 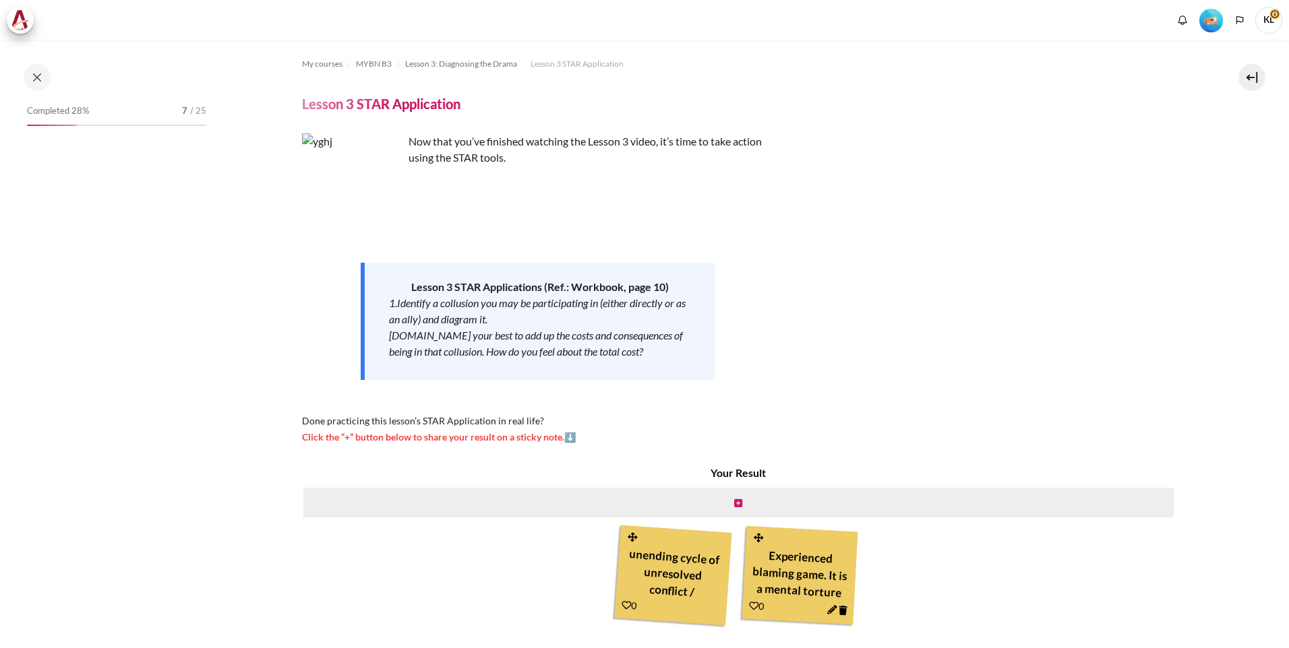 What do you see at coordinates (373, 64) in the screenshot?
I see `a: MYBN B3` at bounding box center [373, 64].